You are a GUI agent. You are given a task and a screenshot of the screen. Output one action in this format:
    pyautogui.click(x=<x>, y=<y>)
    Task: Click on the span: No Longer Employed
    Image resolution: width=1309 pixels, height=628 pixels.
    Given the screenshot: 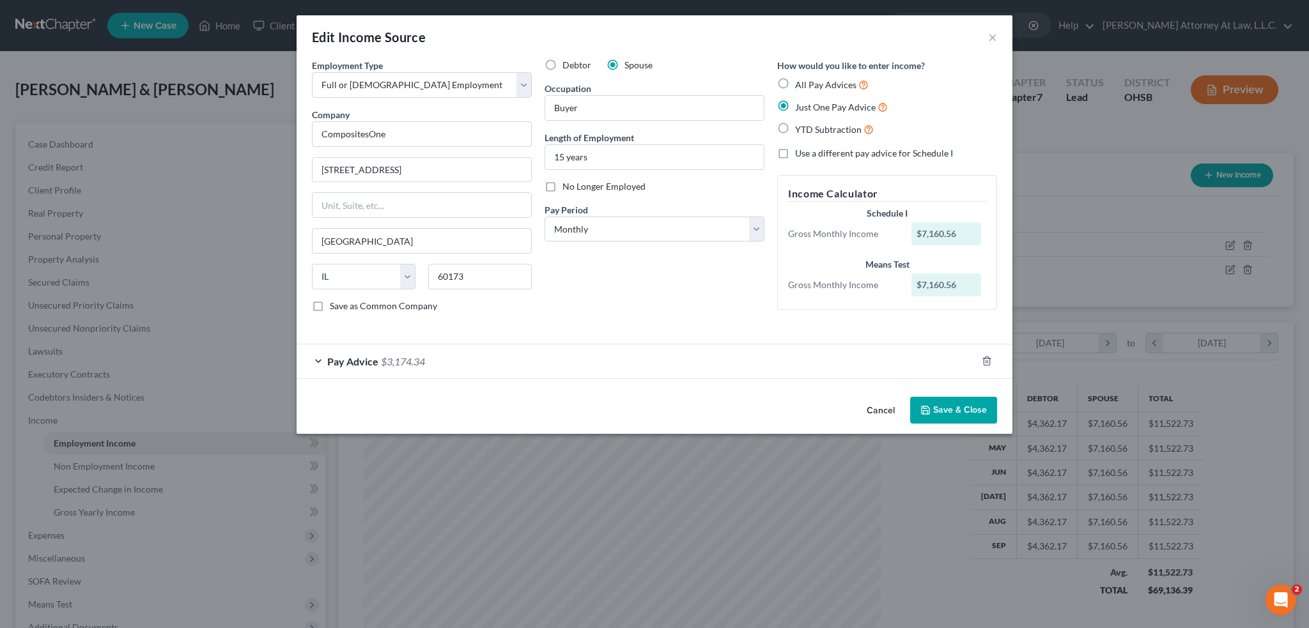 What is the action you would take?
    pyautogui.click(x=604, y=186)
    